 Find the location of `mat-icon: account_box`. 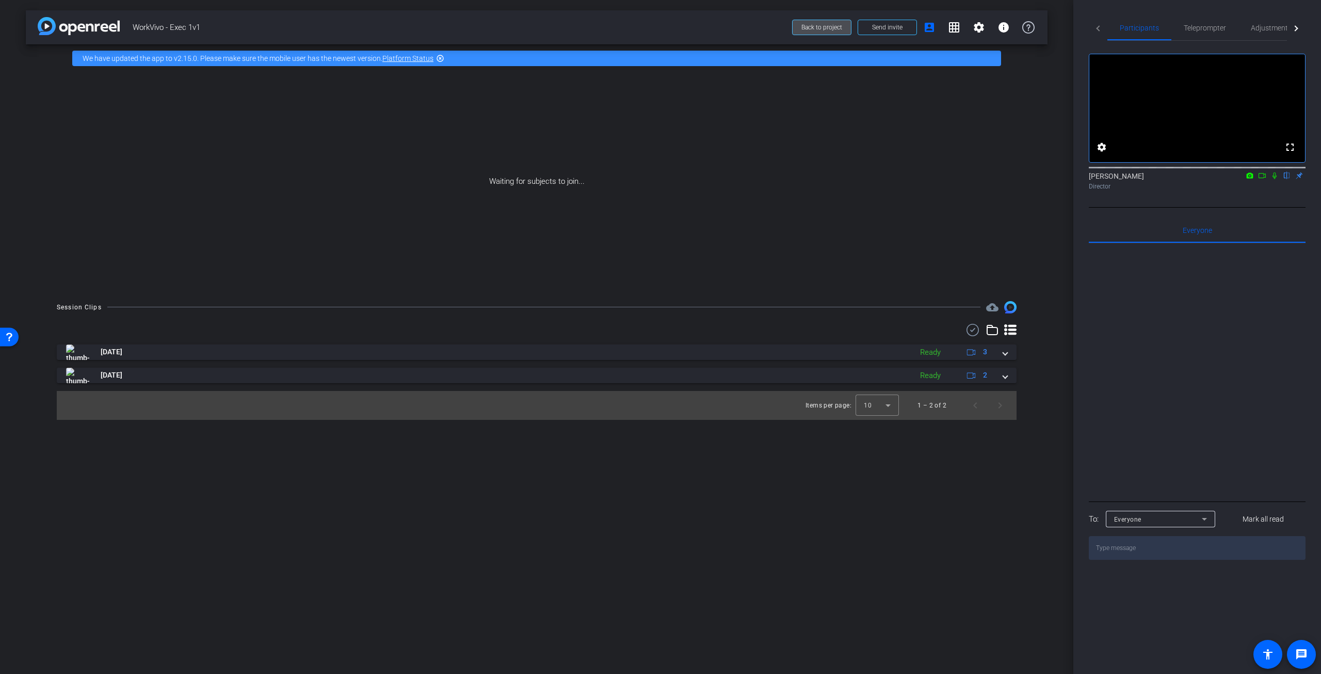

mat-icon: account_box is located at coordinates (930, 27).